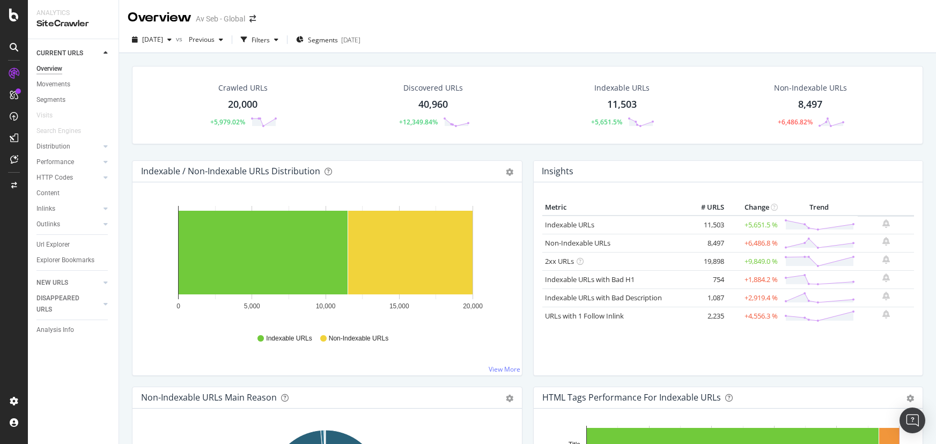  I want to click on a: 2xx URLs, so click(559, 261).